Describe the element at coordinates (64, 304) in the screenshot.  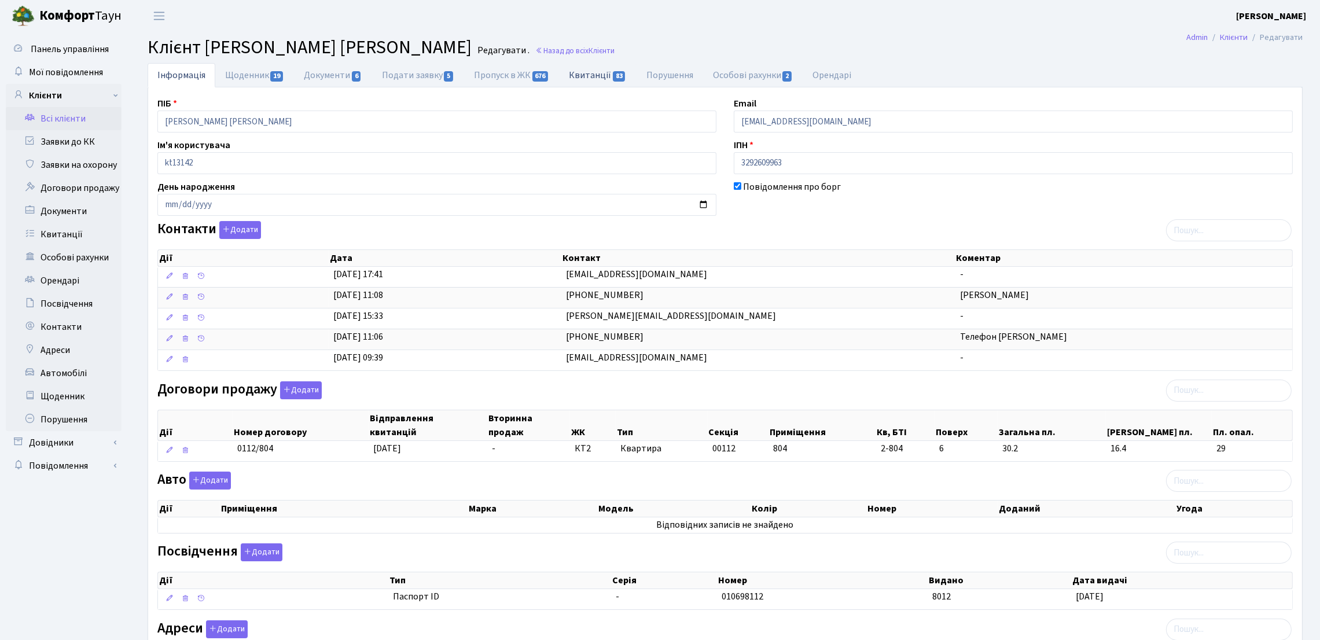
I see `a: Посвідчення` at that location.